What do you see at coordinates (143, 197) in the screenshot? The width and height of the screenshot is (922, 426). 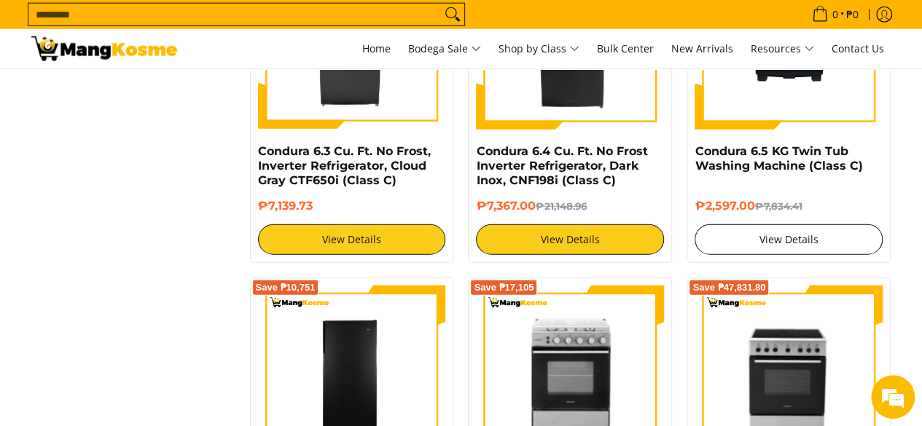 I see `span: We're online!` at bounding box center [143, 197].